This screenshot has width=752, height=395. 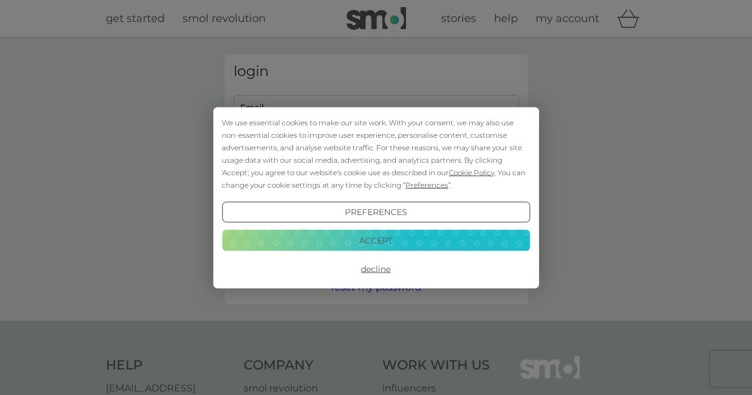 What do you see at coordinates (471, 172) in the screenshot?
I see `span: Cookie Policy` at bounding box center [471, 172].